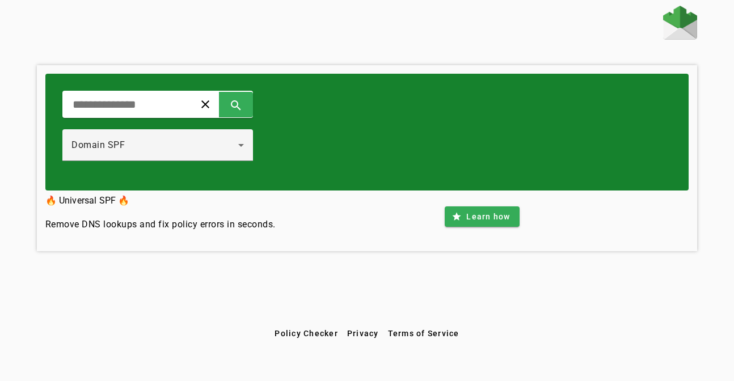 The width and height of the screenshot is (734, 381). What do you see at coordinates (482, 217) in the screenshot?
I see `button: Learn how` at bounding box center [482, 217].